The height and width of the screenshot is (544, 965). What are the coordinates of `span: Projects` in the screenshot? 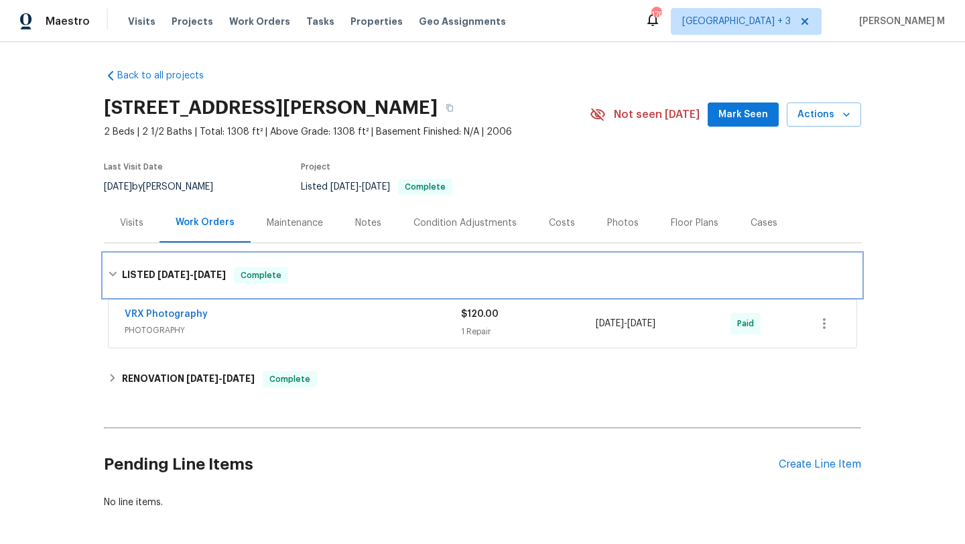 It's located at (192, 21).